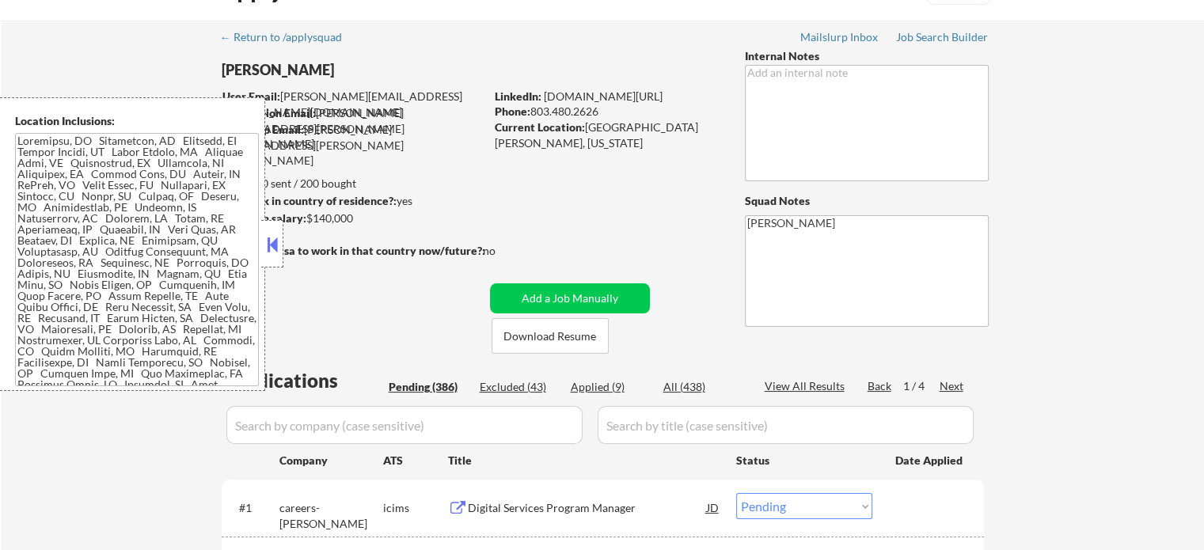  What do you see at coordinates (353, 250) in the screenshot?
I see `strong: Will need Visa to work in that country now/future?:` at bounding box center [353, 250].